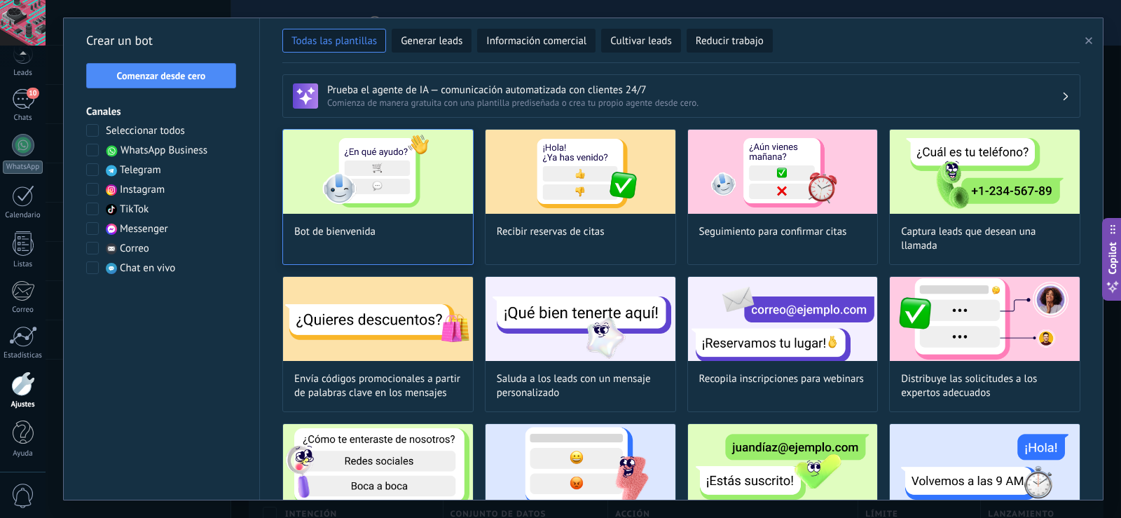 This screenshot has width=1121, height=518. I want to click on div: WhatsApp, so click(22, 167).